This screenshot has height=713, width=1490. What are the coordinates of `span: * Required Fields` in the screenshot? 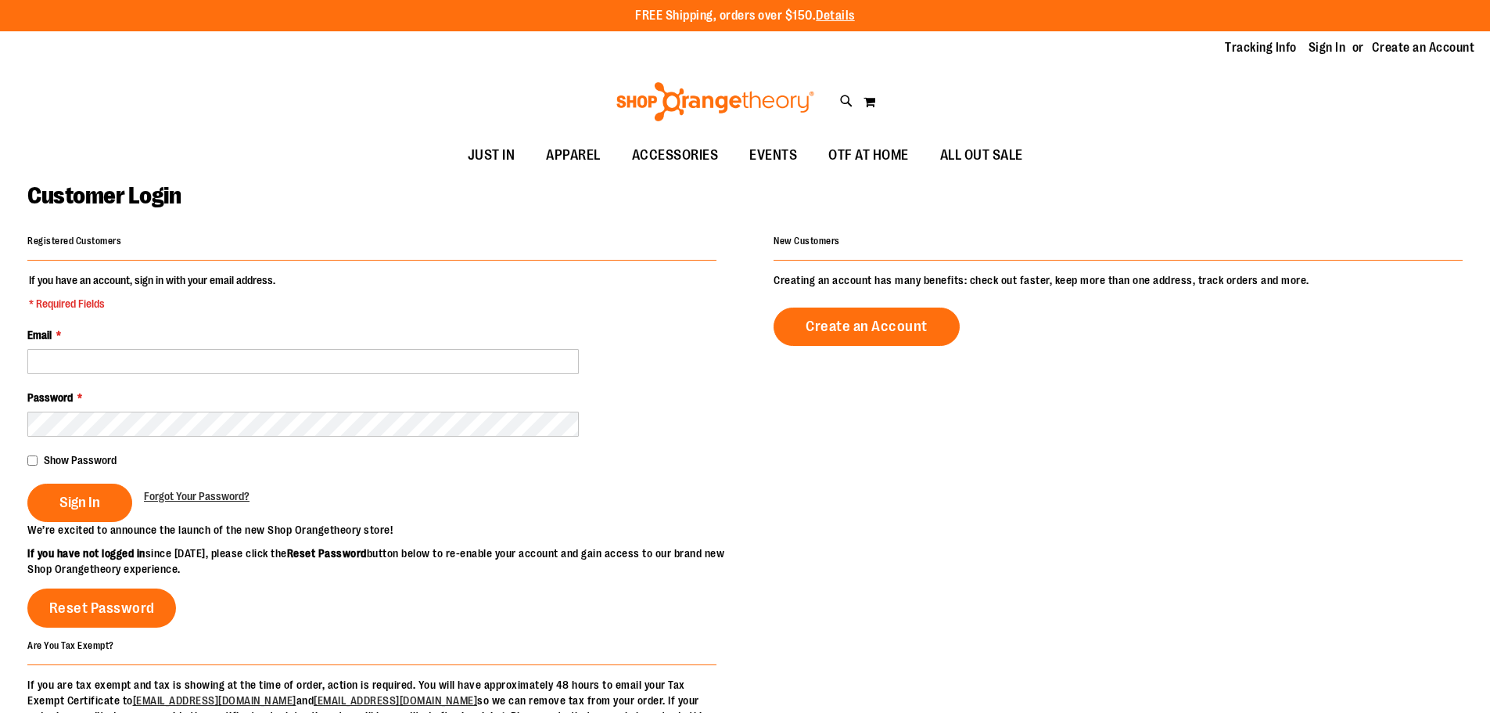 It's located at (152, 303).